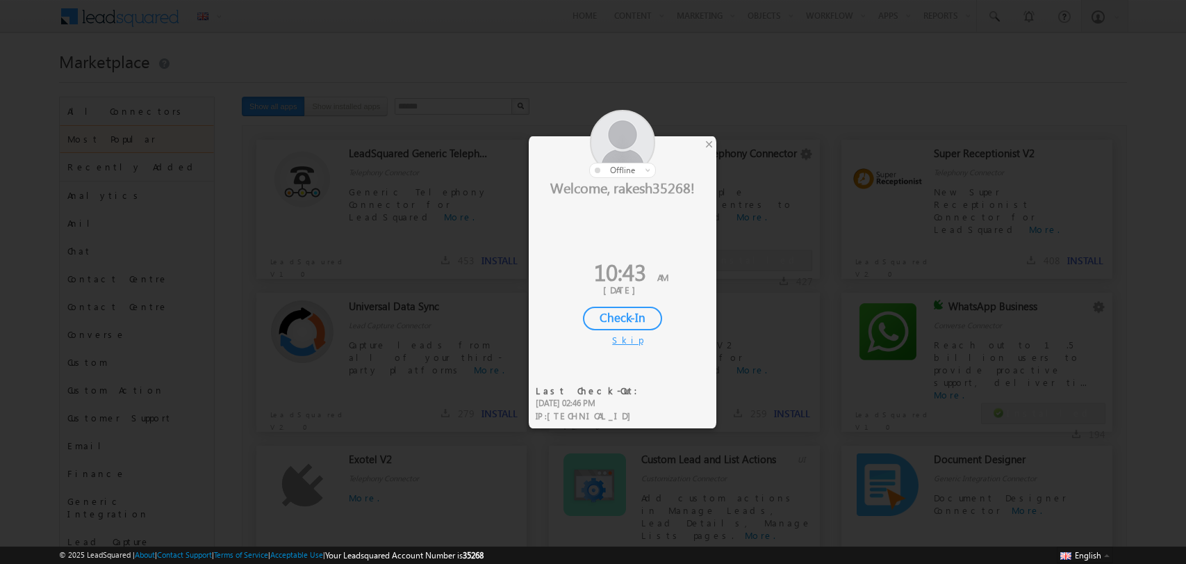 The image size is (1186, 564). Describe the element at coordinates (623, 170) in the screenshot. I see `span: offline` at that location.